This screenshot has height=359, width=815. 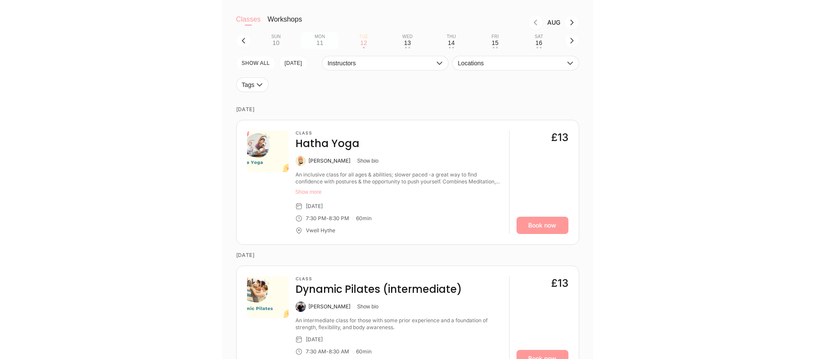 What do you see at coordinates (539, 43) in the screenshot?
I see `div: 16` at bounding box center [539, 43].